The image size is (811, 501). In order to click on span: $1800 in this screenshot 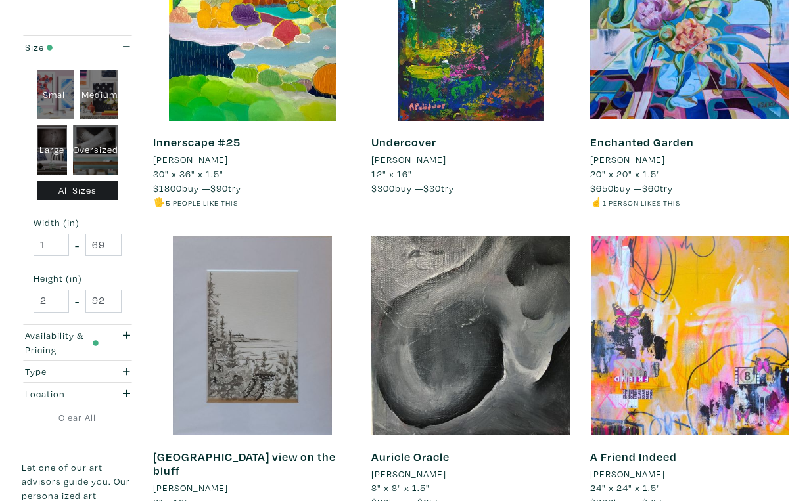, I will do `click(168, 188)`.